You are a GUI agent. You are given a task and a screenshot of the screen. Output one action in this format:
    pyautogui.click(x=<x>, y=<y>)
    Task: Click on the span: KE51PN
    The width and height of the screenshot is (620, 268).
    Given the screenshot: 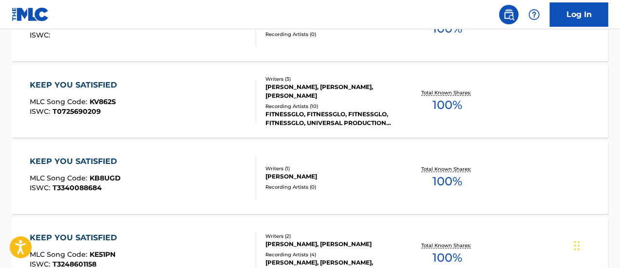 What is the action you would take?
    pyautogui.click(x=102, y=255)
    